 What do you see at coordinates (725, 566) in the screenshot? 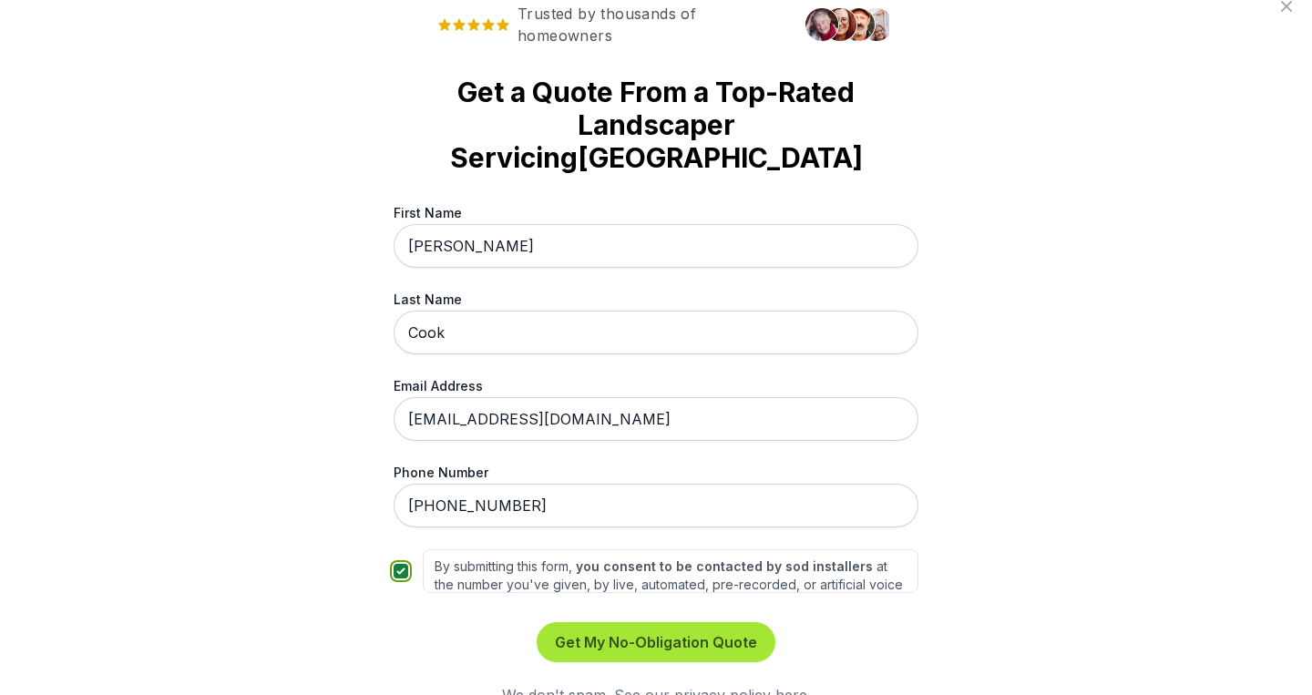
I see `strong: you consent to be contacted by sod installers` at bounding box center [725, 566].